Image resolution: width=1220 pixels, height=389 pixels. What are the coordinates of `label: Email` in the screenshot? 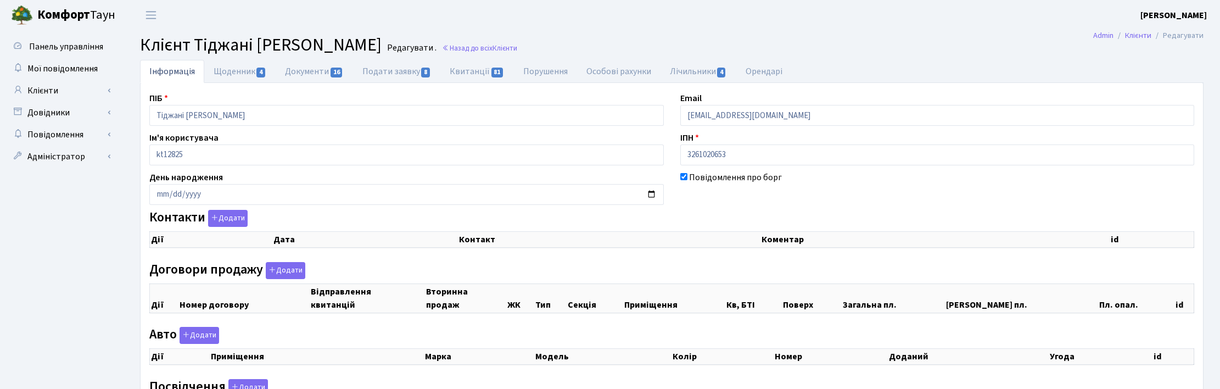 It's located at (691, 98).